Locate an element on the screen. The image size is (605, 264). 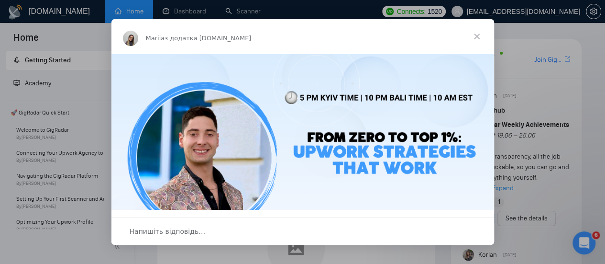
img: Profile image for Mariia is located at coordinates (131, 38).